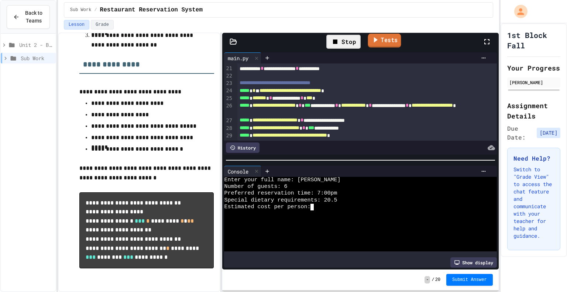 Image resolution: width=567 pixels, height=292 pixels. What do you see at coordinates (228, 69) in the screenshot?
I see `div: 21` at bounding box center [228, 69].